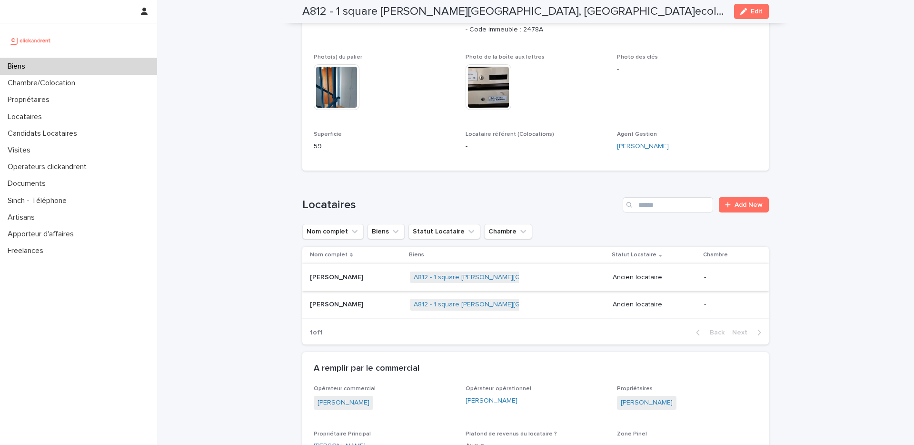 The width and height of the screenshot is (914, 445). I want to click on p: Operateurs clickandrent, so click(49, 167).